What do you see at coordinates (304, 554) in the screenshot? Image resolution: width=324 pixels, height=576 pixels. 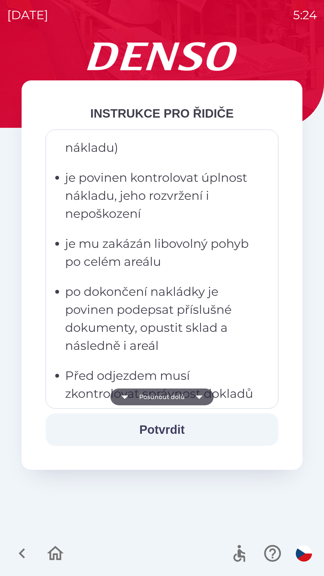 I see `img: cs flag` at bounding box center [304, 554].